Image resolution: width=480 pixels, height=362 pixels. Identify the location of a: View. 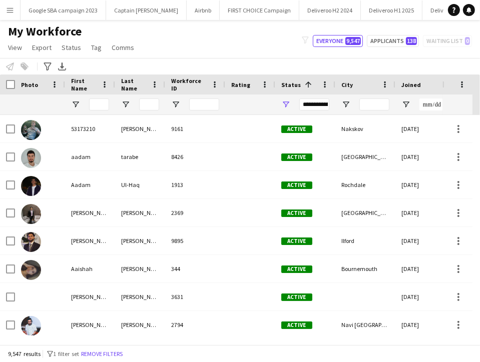
(15, 48).